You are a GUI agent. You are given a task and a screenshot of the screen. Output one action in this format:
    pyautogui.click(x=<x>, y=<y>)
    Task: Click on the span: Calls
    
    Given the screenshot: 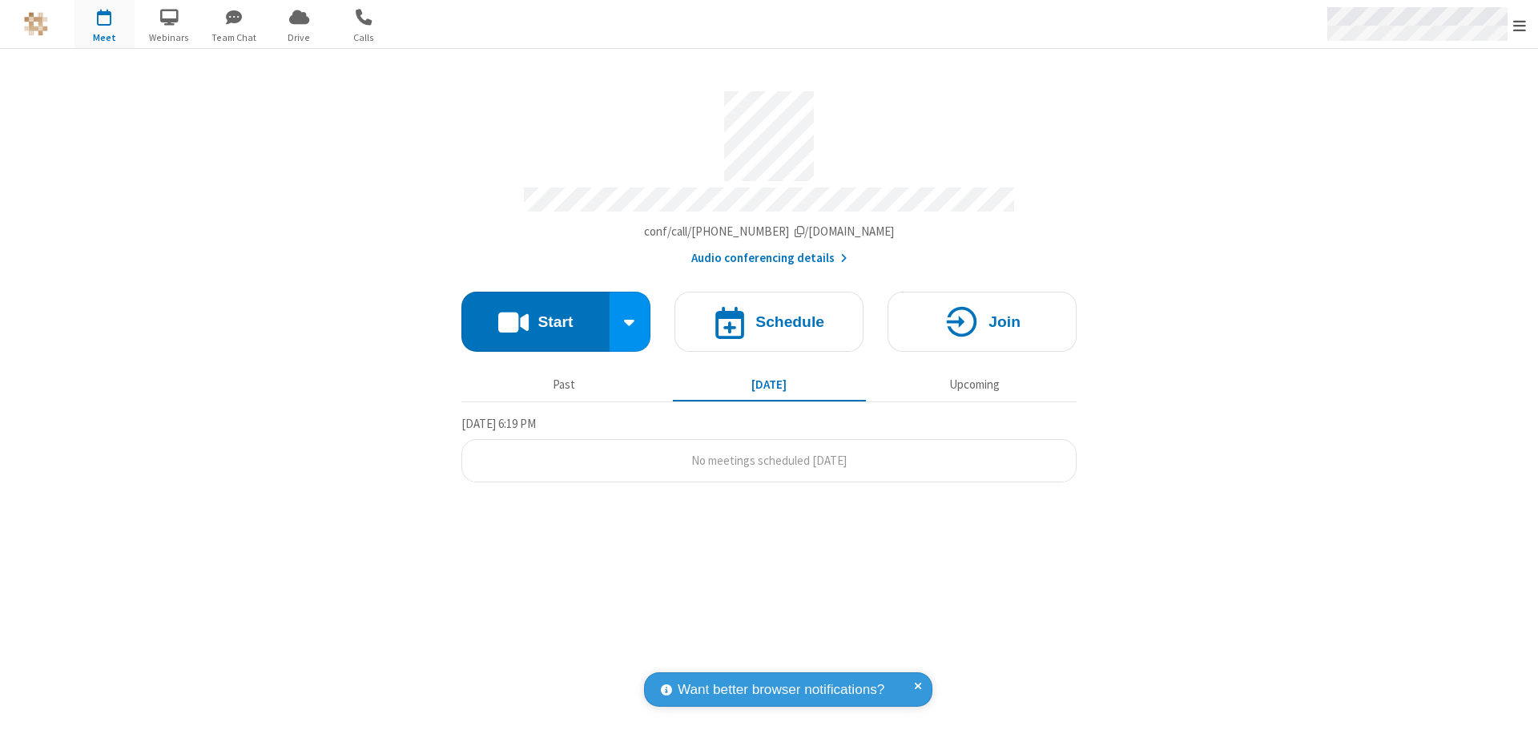 What is the action you would take?
    pyautogui.click(x=364, y=38)
    